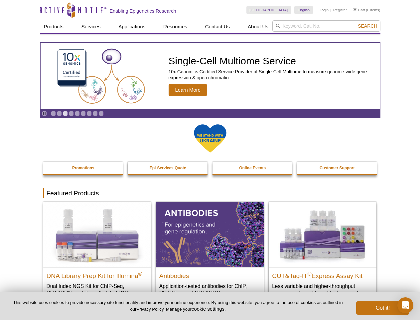 The width and height of the screenshot is (420, 320). I want to click on a: Register, so click(340, 10).